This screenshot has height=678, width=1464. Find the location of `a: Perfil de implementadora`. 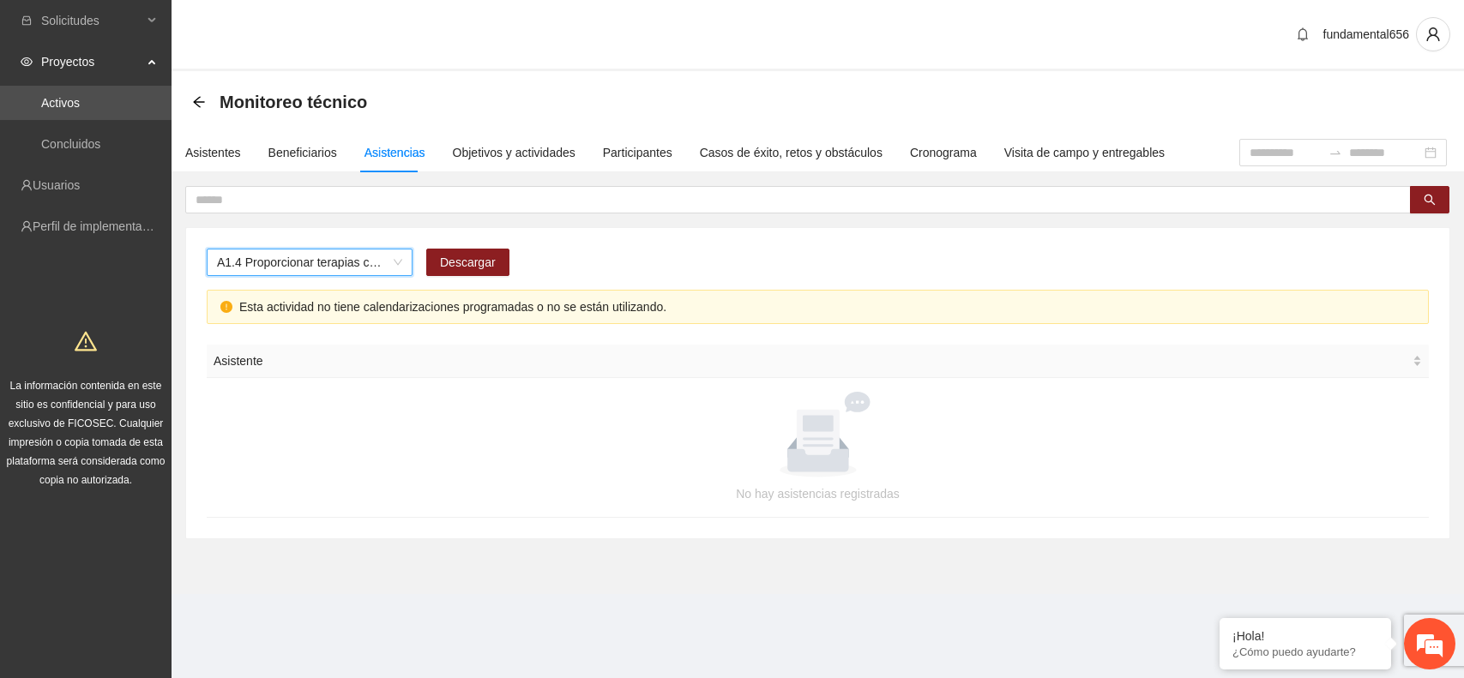

a: Perfil de implementadora is located at coordinates (99, 226).